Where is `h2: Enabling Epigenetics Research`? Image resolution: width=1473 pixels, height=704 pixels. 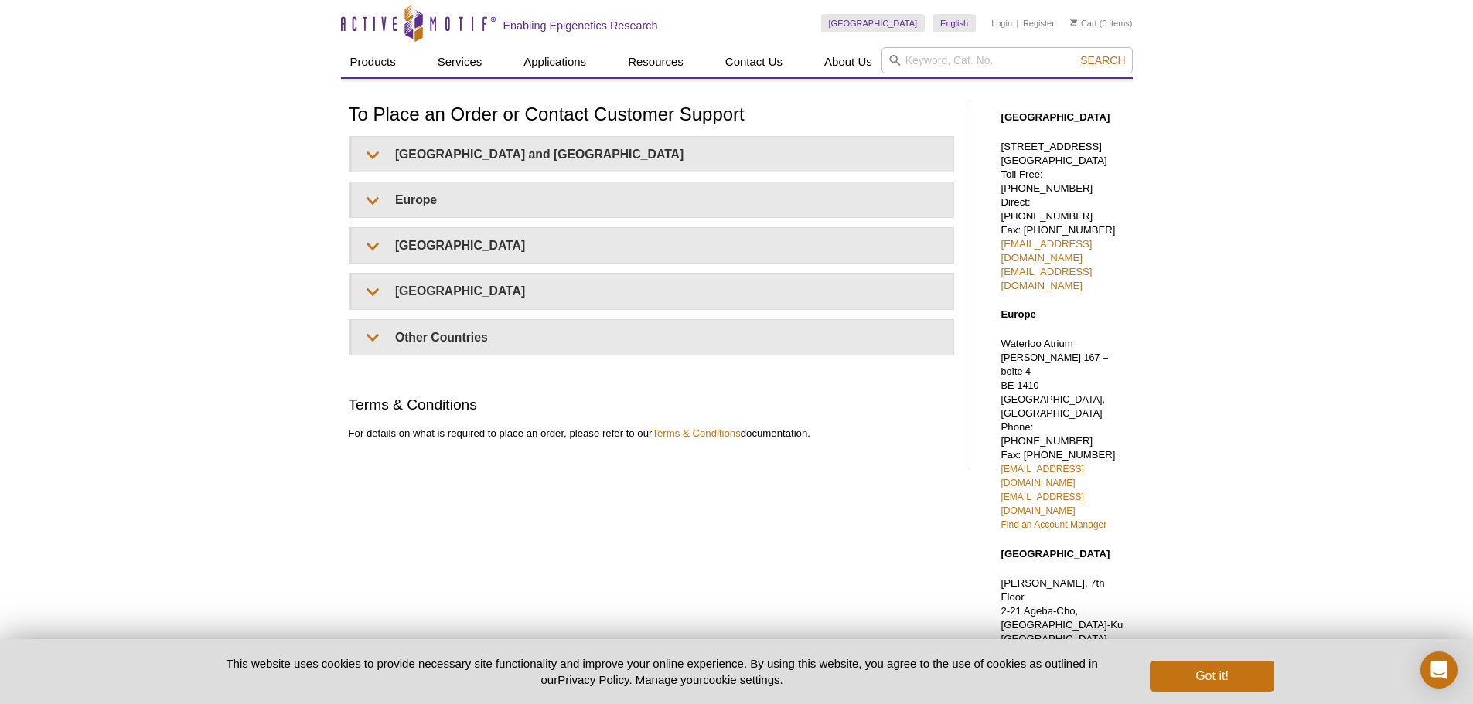 h2: Enabling Epigenetics Research is located at coordinates (581, 26).